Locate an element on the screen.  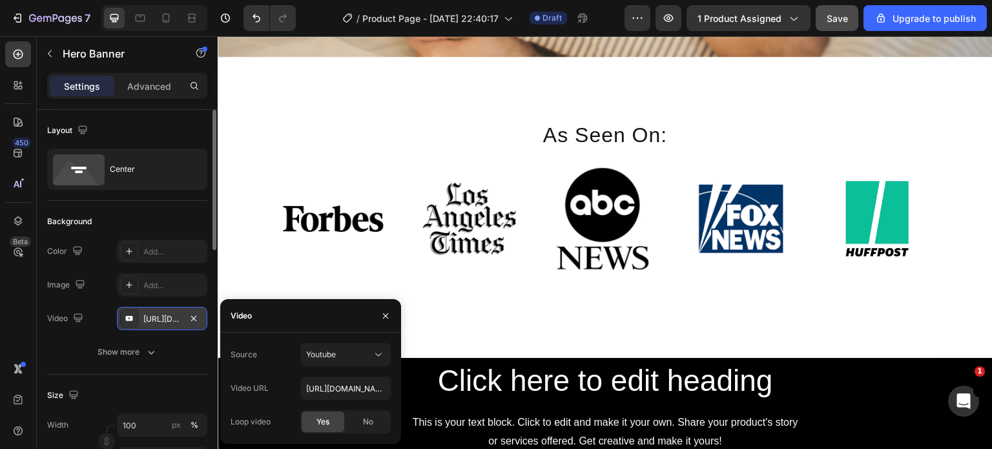
input: px% is located at coordinates (162, 425).